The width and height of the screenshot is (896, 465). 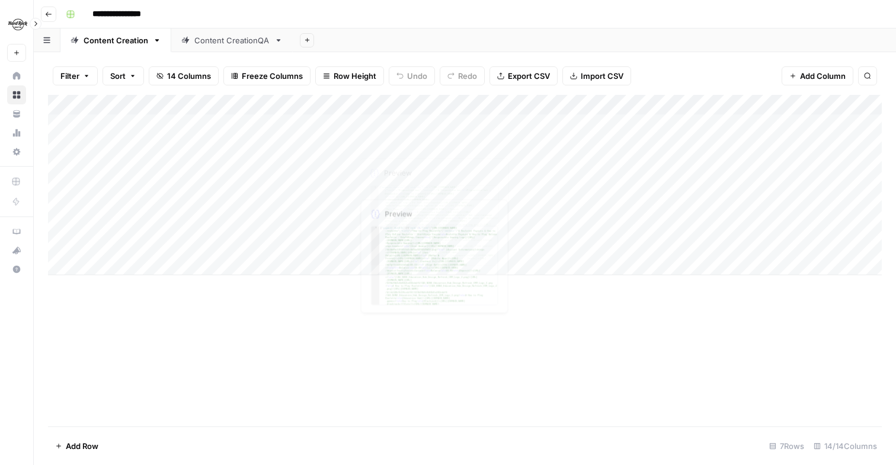 I want to click on span: Undo, so click(x=417, y=76).